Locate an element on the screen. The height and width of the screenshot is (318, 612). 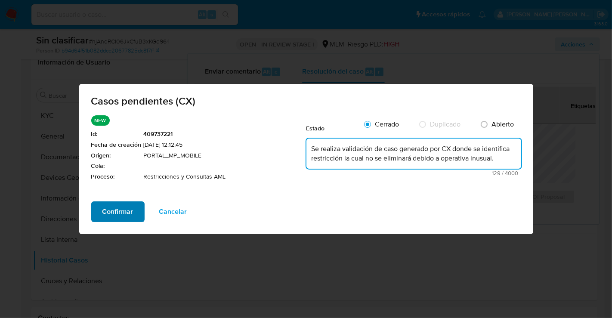
span: Confirmar is located at coordinates (118, 212).